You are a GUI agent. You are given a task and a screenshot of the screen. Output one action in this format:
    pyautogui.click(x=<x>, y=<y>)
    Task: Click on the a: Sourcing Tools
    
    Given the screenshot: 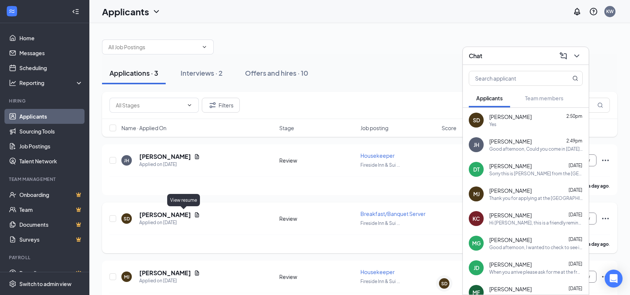 What is the action you would take?
    pyautogui.click(x=51, y=131)
    